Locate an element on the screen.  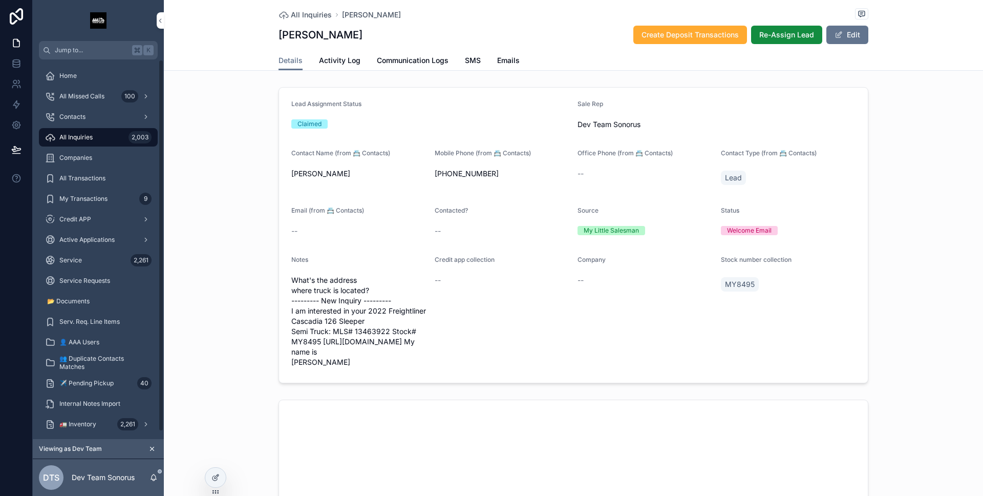
span: Company is located at coordinates (591, 259).